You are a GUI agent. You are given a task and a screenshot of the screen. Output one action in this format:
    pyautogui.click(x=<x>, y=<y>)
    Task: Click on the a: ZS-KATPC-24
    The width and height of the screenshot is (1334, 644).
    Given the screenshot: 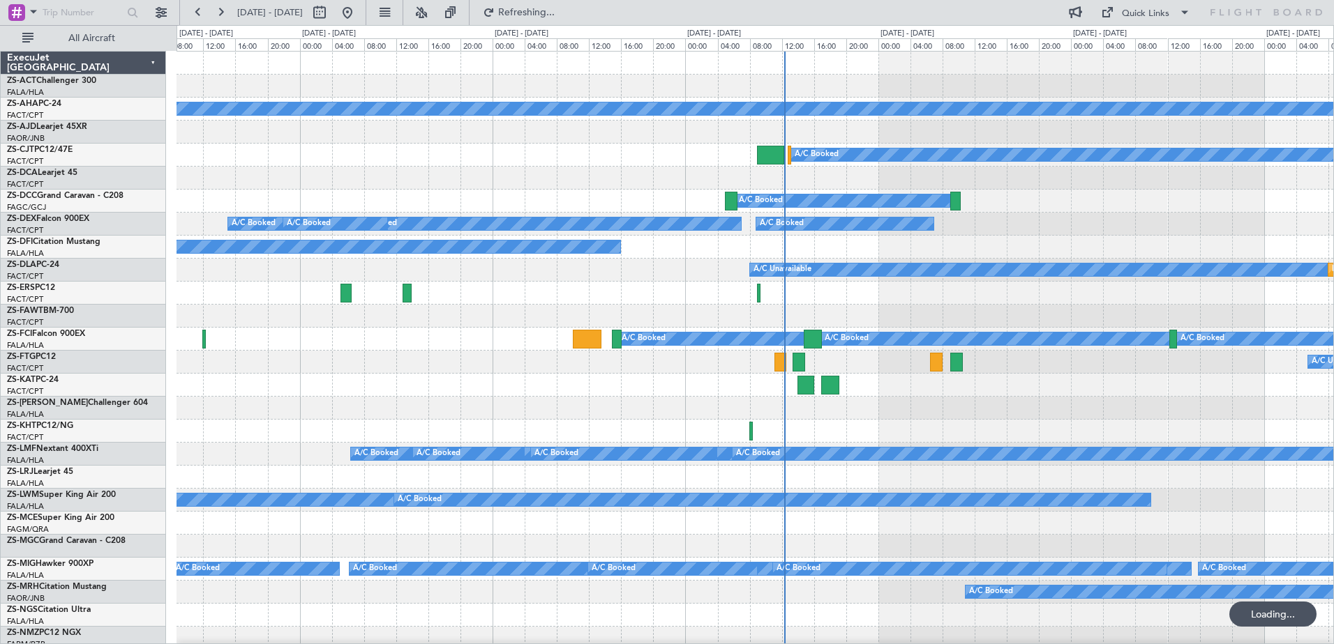 What is the action you would take?
    pyautogui.click(x=33, y=380)
    